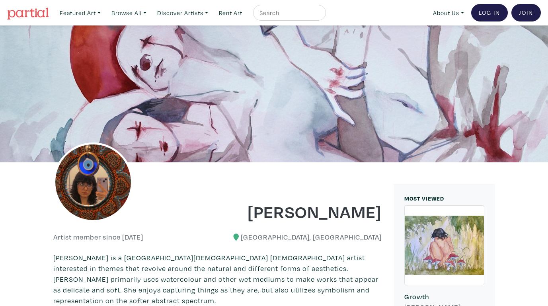 The height and width of the screenshot is (306, 548). What do you see at coordinates (129, 13) in the screenshot?
I see `a: Browse All` at bounding box center [129, 13].